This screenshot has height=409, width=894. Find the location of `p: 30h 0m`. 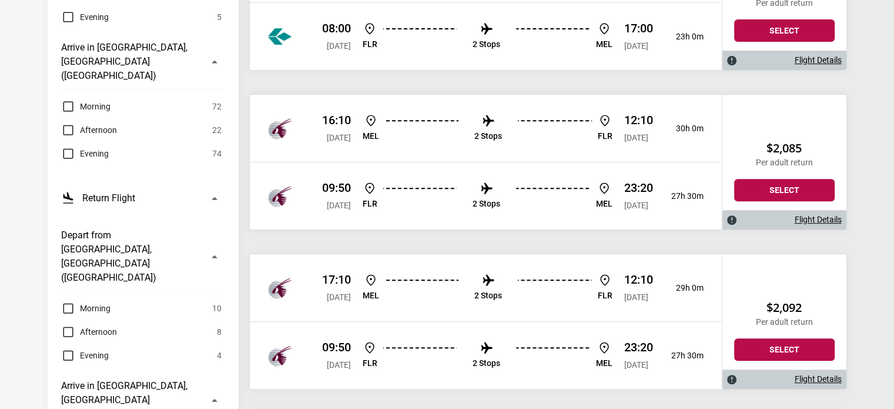

p: 30h 0m is located at coordinates (683, 128).